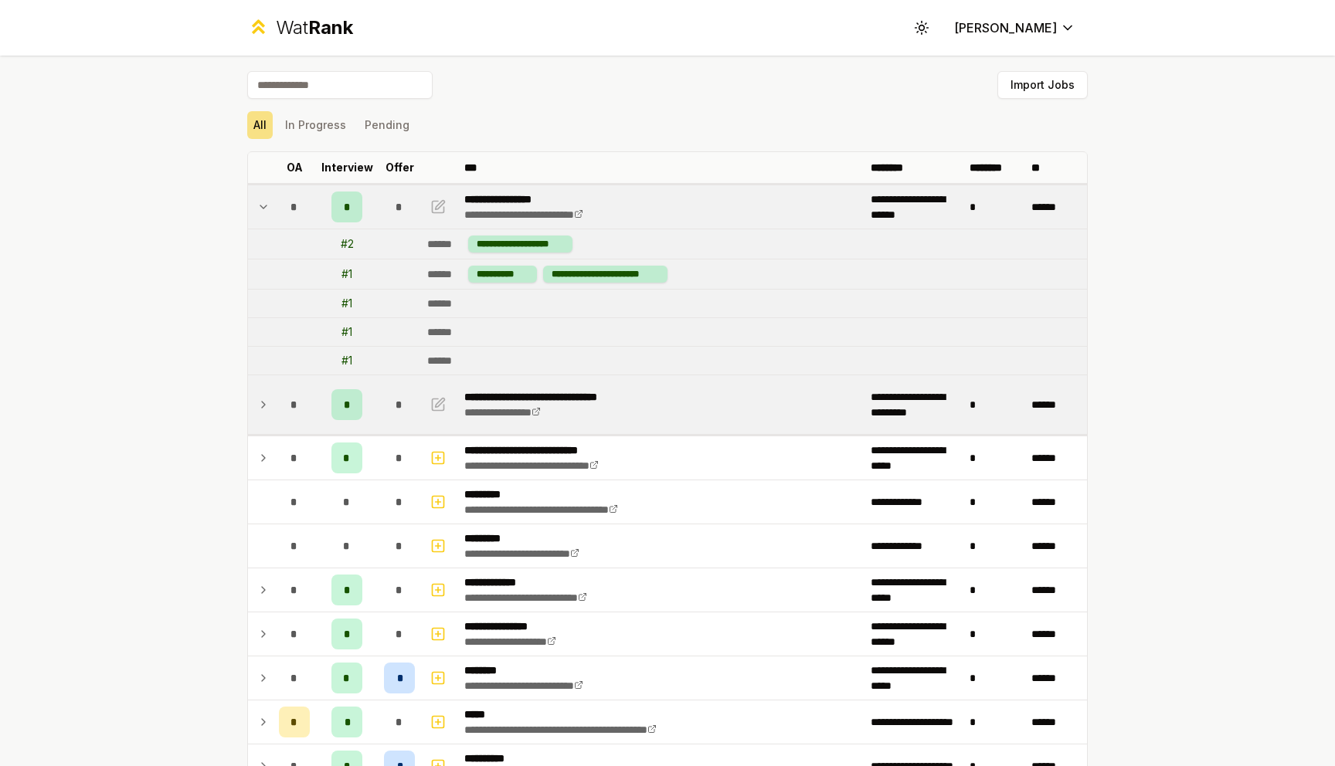 The height and width of the screenshot is (766, 1335). Describe the element at coordinates (314, 28) in the screenshot. I see `div: Wat` at that location.